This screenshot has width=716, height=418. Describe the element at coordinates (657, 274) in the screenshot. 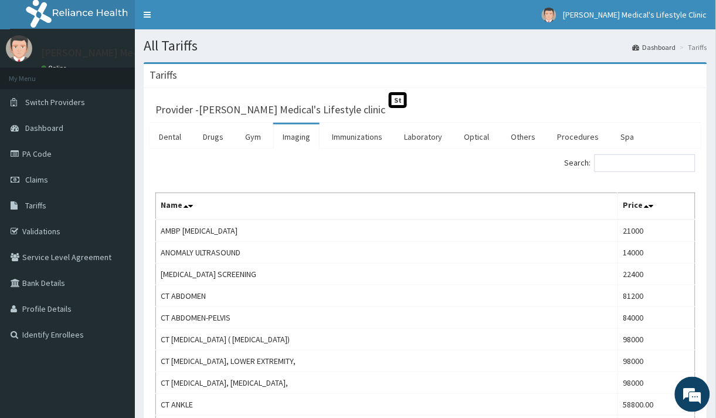

I see `td: 22400` at that location.